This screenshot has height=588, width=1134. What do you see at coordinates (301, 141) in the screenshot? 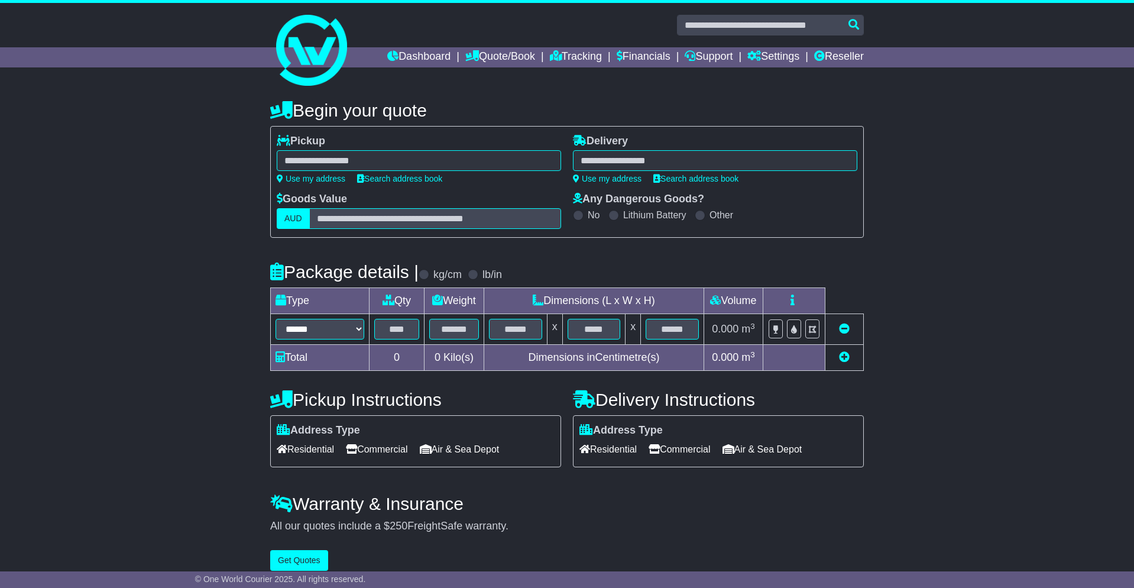
I see `label: Pickup` at bounding box center [301, 141].